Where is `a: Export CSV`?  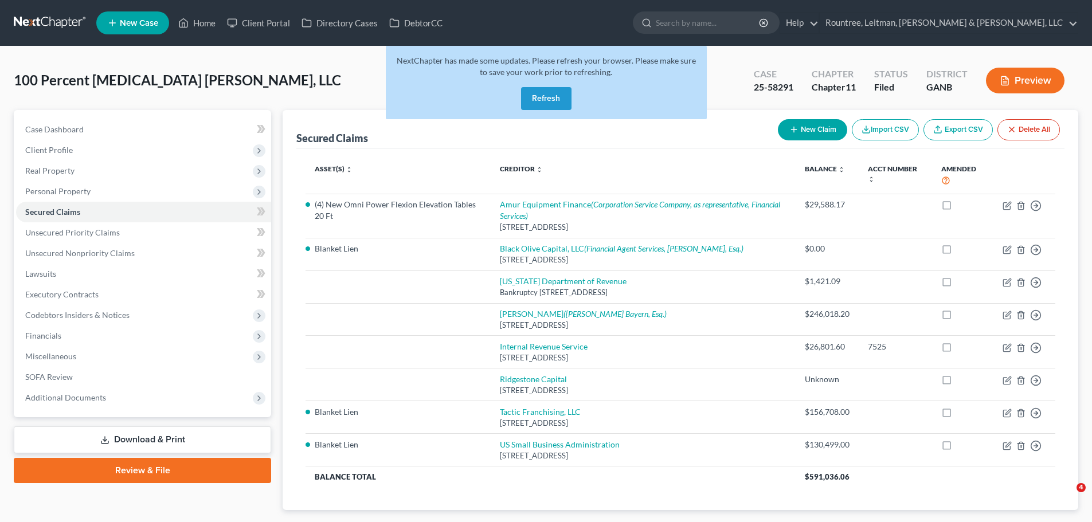
a: Export CSV is located at coordinates (958, 130).